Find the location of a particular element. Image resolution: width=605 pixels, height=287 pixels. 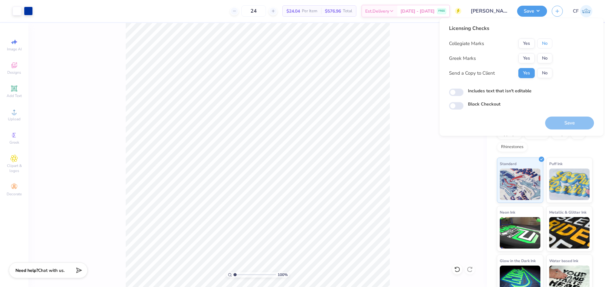

span: Per Item is located at coordinates (309, 11).